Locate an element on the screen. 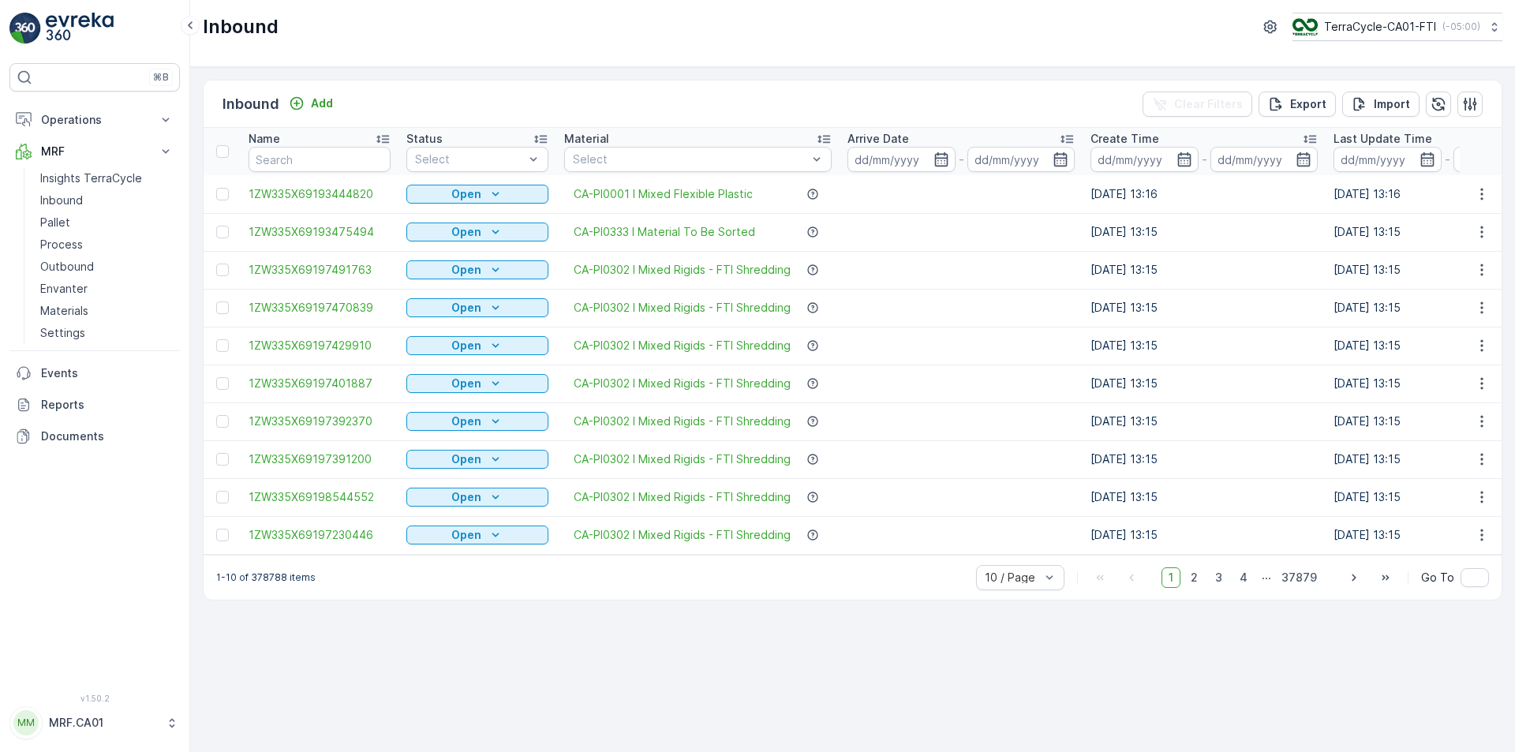  p: Materials is located at coordinates (64, 311).